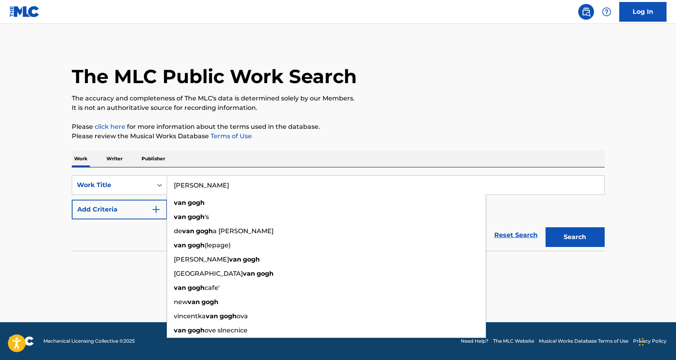  I want to click on span: (lepage), so click(218, 245).